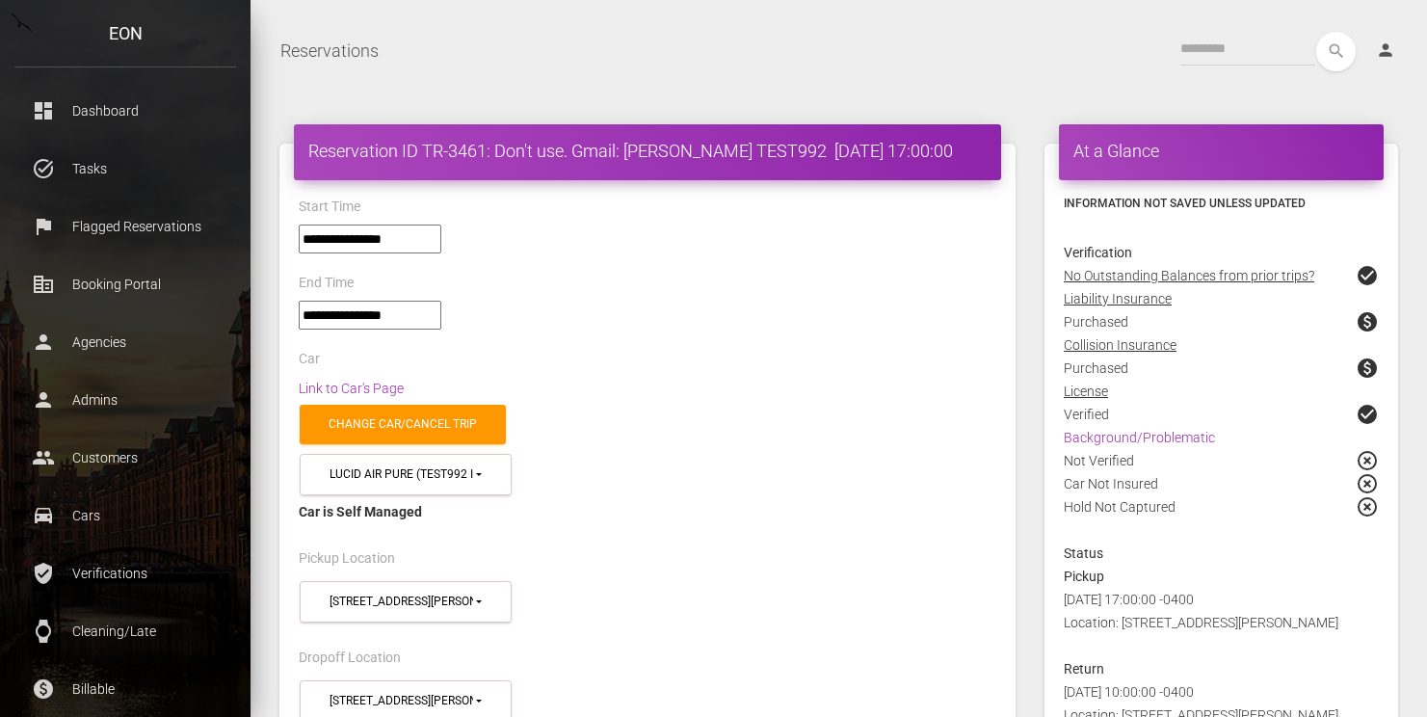  I want to click on p: Cleaning/Late, so click(125, 631).